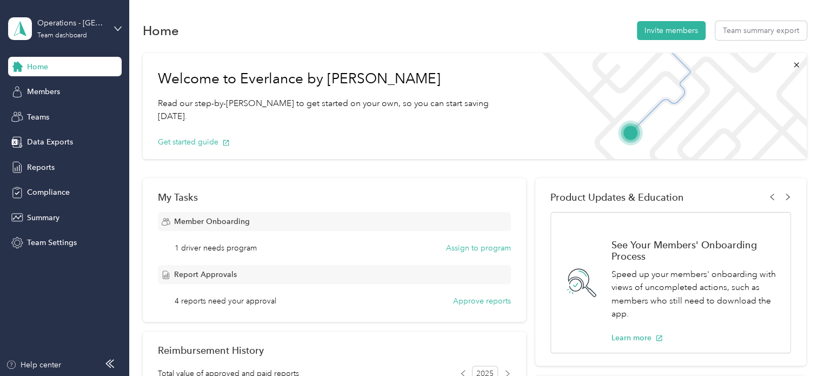 The width and height of the screenshot is (825, 376). Describe the element at coordinates (43, 217) in the screenshot. I see `span: Summary` at that location.